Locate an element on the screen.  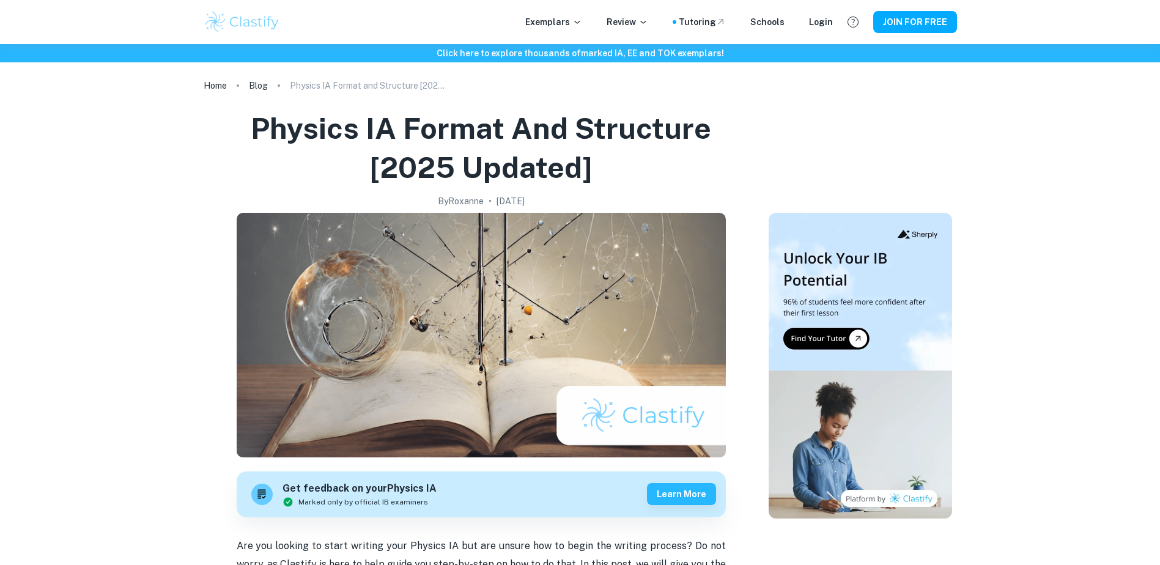
h6: Get feedback on your Physics IA is located at coordinates (360, 489).